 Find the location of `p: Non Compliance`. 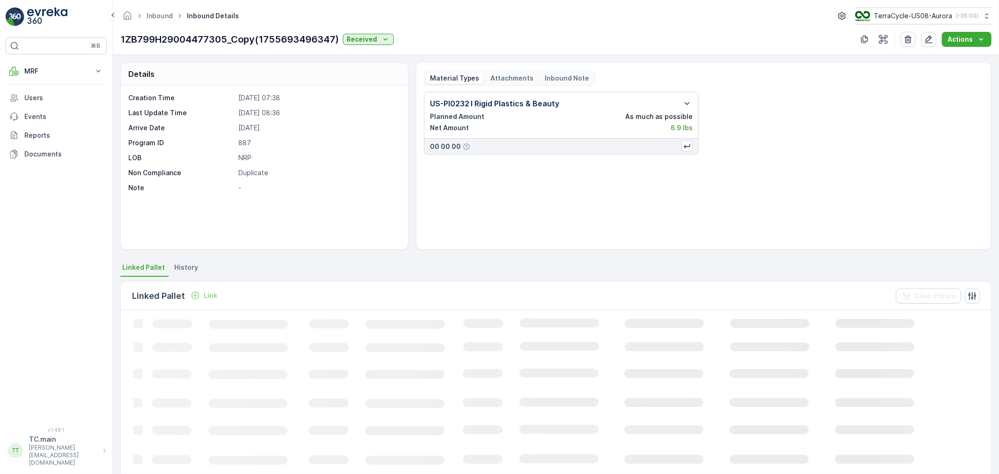

p: Non Compliance is located at coordinates (181, 173).